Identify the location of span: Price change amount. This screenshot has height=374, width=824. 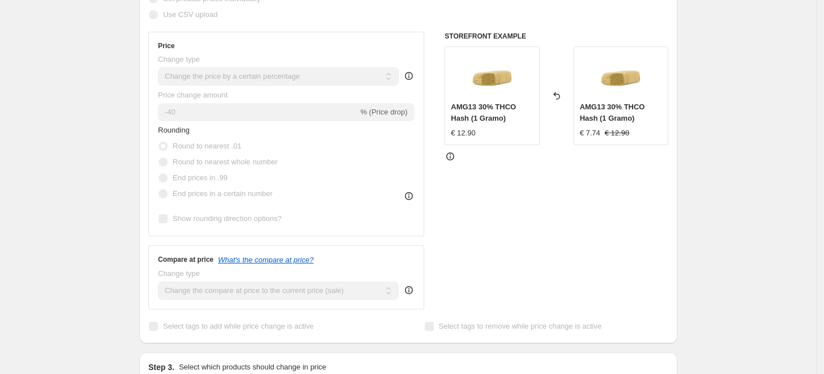
(193, 95).